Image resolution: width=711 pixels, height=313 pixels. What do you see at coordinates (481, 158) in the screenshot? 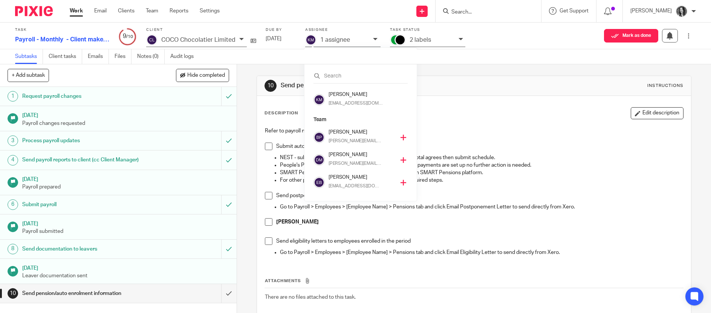
I see `p: NEST - submit from Xero then login to NEST and confirm total agrees then submit schedule.` at bounding box center [481, 158].